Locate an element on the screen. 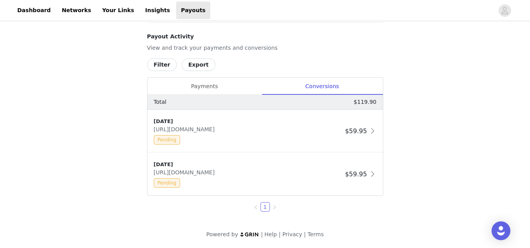 The height and width of the screenshot is (248, 530). h4: Payout Activity is located at coordinates (265, 36).